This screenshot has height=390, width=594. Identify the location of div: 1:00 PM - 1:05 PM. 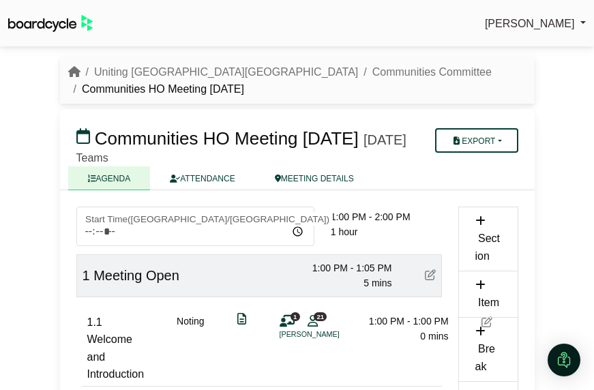
(344, 268).